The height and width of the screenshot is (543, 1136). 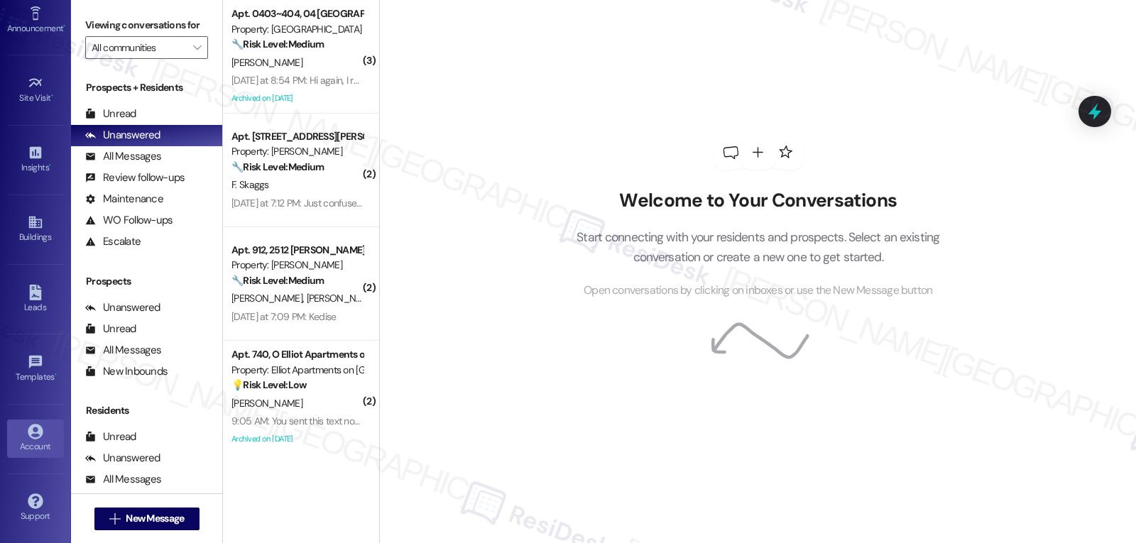 What do you see at coordinates (269, 385) in the screenshot?
I see `strong: 💡 Risk Level: Low` at bounding box center [269, 385].